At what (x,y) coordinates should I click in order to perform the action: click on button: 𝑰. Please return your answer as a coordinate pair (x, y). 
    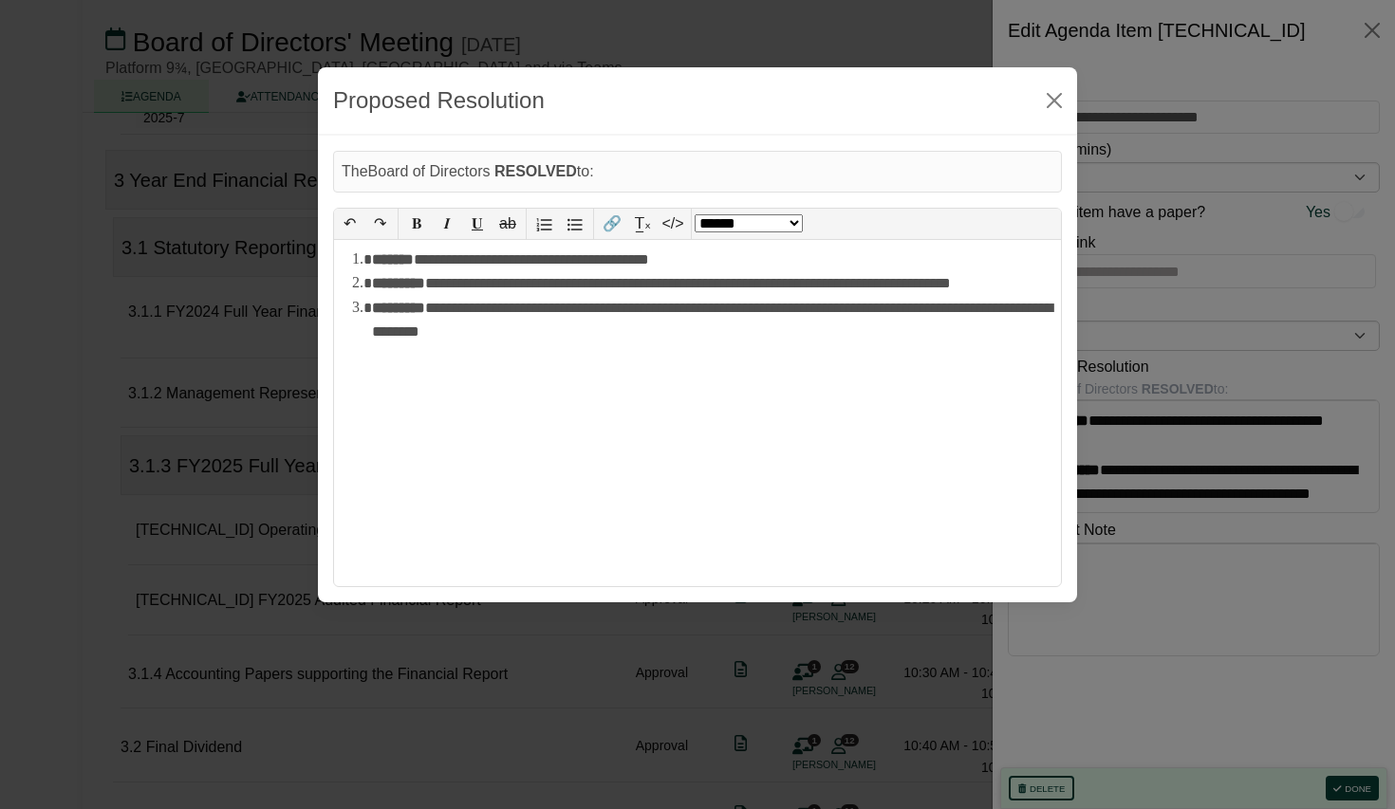
    Looking at the image, I should click on (447, 224).